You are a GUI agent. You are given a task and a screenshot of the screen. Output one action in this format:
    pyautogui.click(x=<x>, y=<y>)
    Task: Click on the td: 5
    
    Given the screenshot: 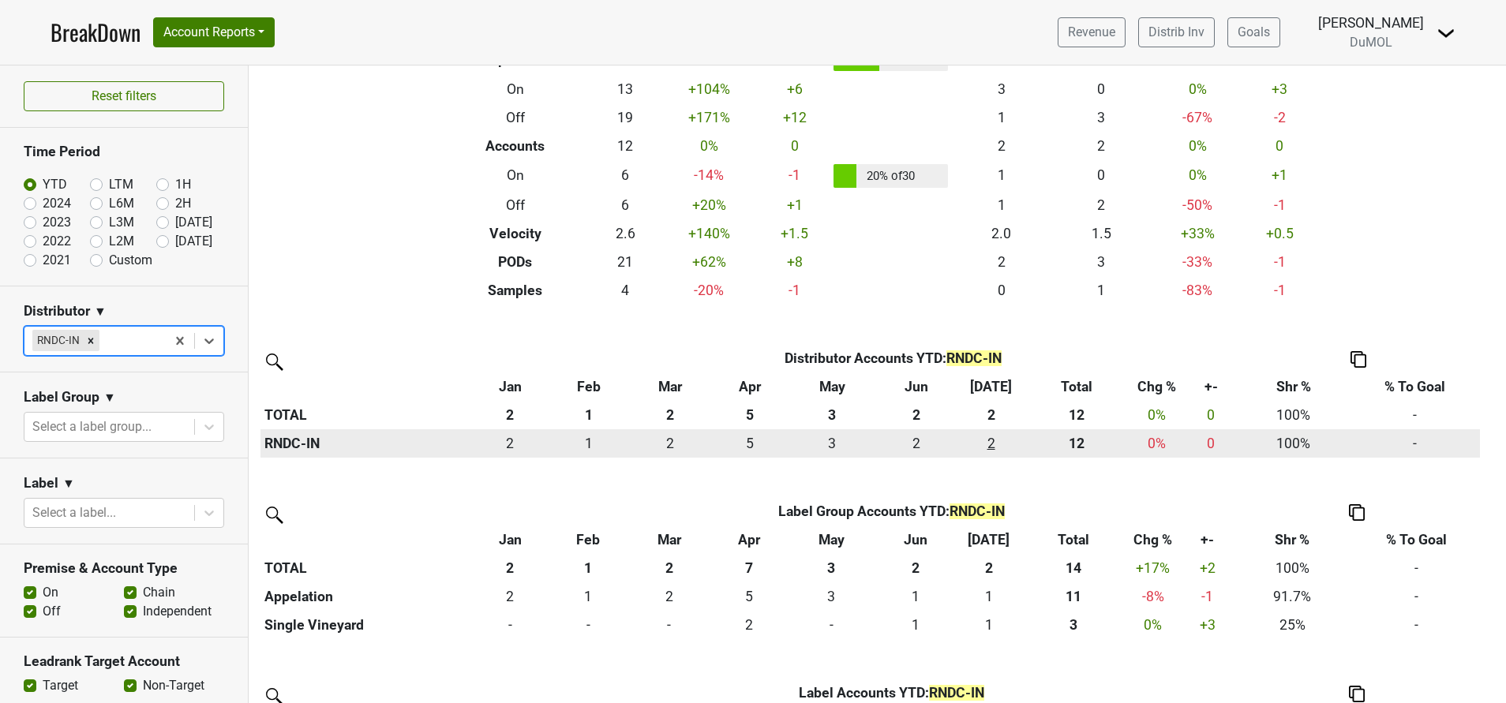 What is the action you would take?
    pyautogui.click(x=749, y=597)
    